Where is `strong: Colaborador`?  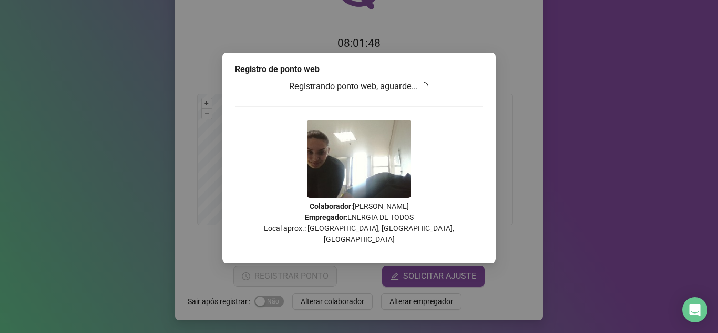 strong: Colaborador is located at coordinates (330, 206).